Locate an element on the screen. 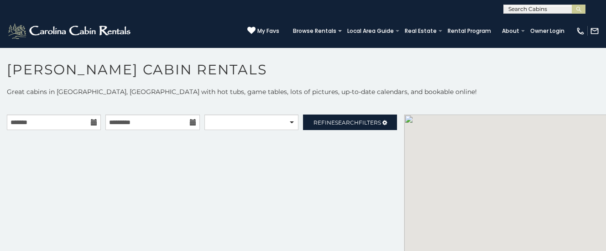  img: White-1-2.png is located at coordinates (70, 31).